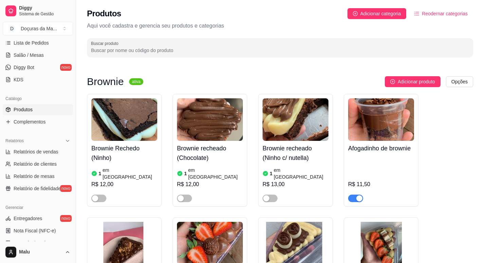  I want to click on label: Buscar produto, so click(106, 43).